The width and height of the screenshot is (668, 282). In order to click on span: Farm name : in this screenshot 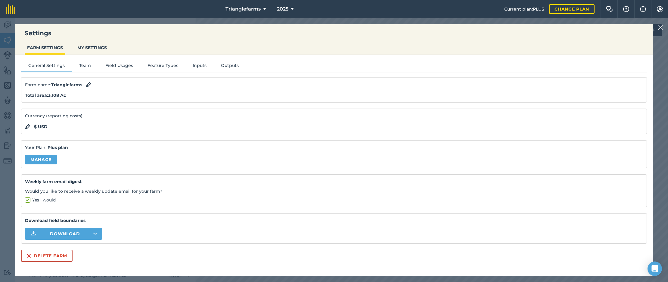, I will do `click(54, 85)`.